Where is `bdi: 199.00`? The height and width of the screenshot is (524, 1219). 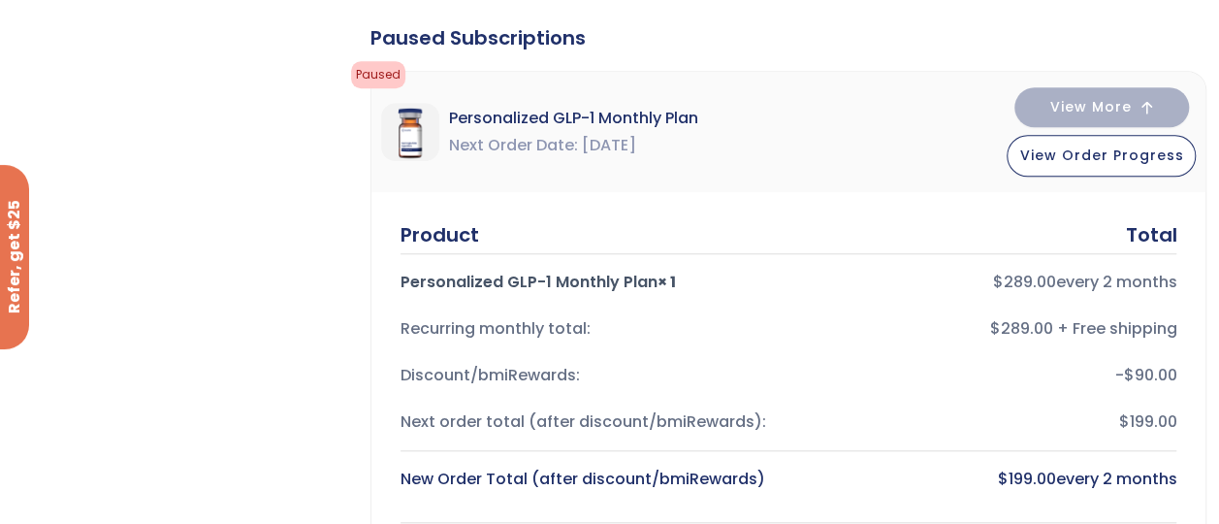 bdi: 199.00 is located at coordinates (1026, 478).